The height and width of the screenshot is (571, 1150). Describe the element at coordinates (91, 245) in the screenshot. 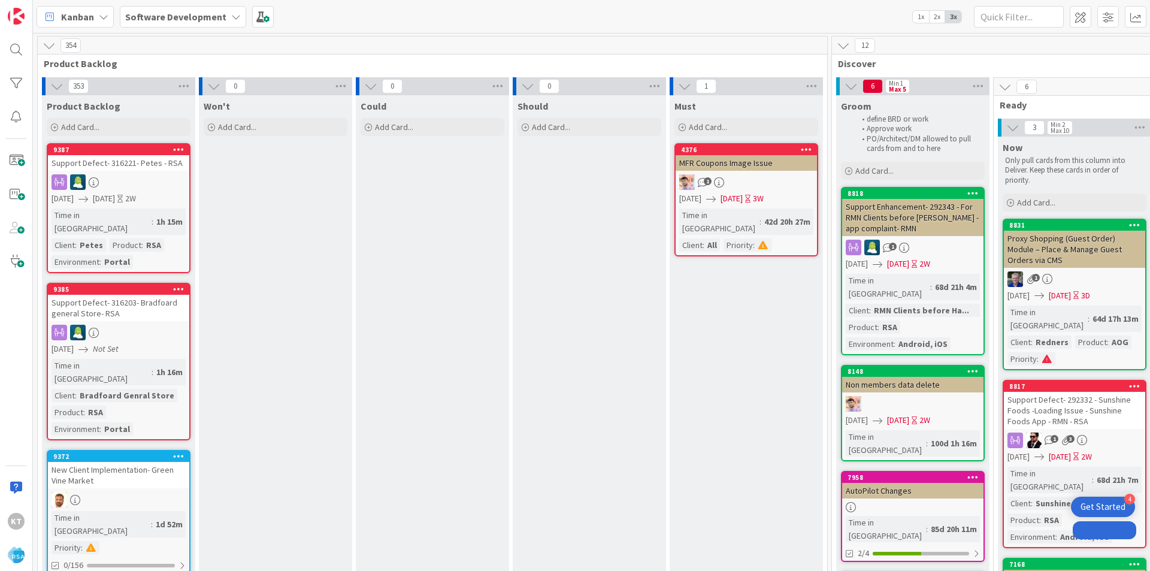

I see `div: Petes` at that location.